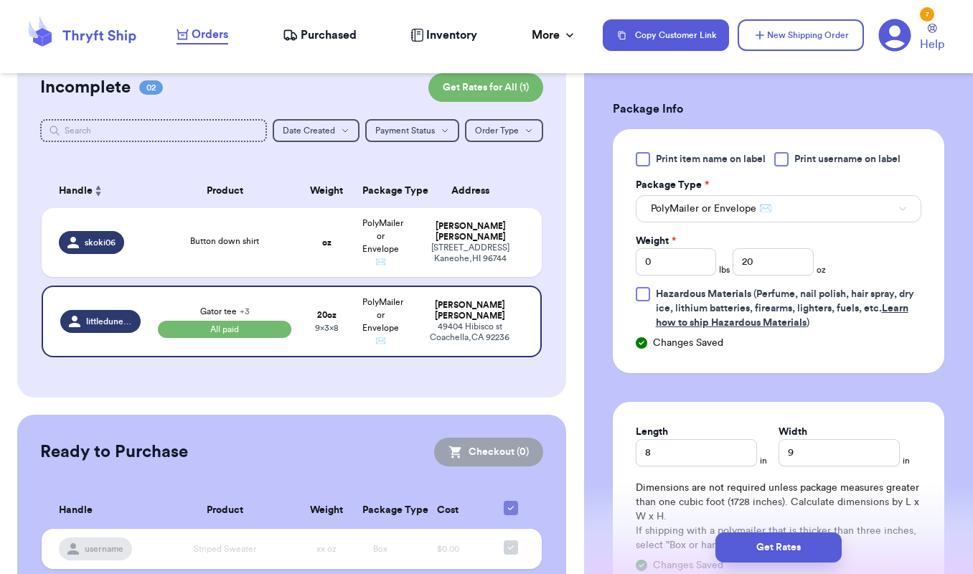  I want to click on strong: oz, so click(326, 243).